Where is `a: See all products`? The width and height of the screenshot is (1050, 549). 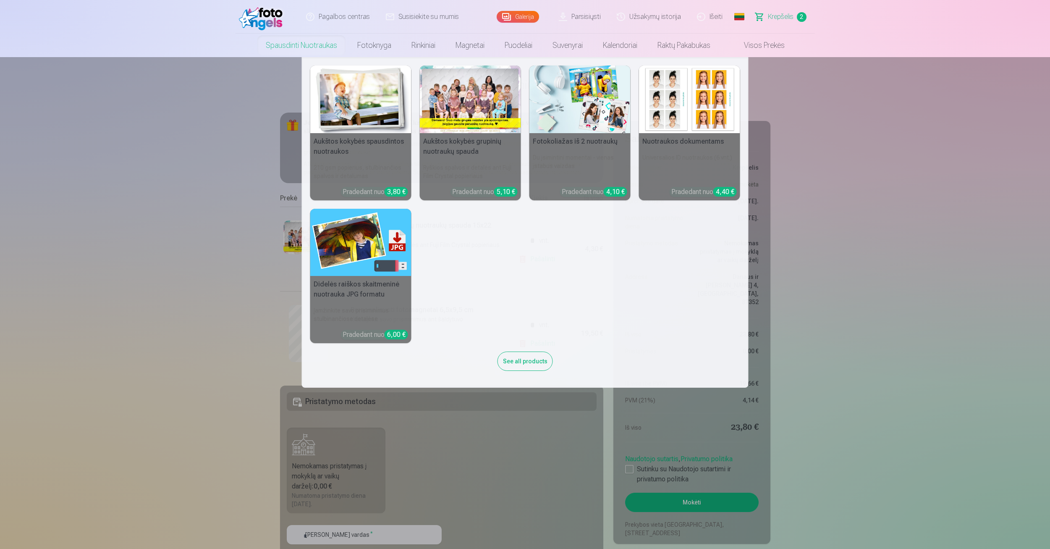
a: See all products is located at coordinates (525, 360).